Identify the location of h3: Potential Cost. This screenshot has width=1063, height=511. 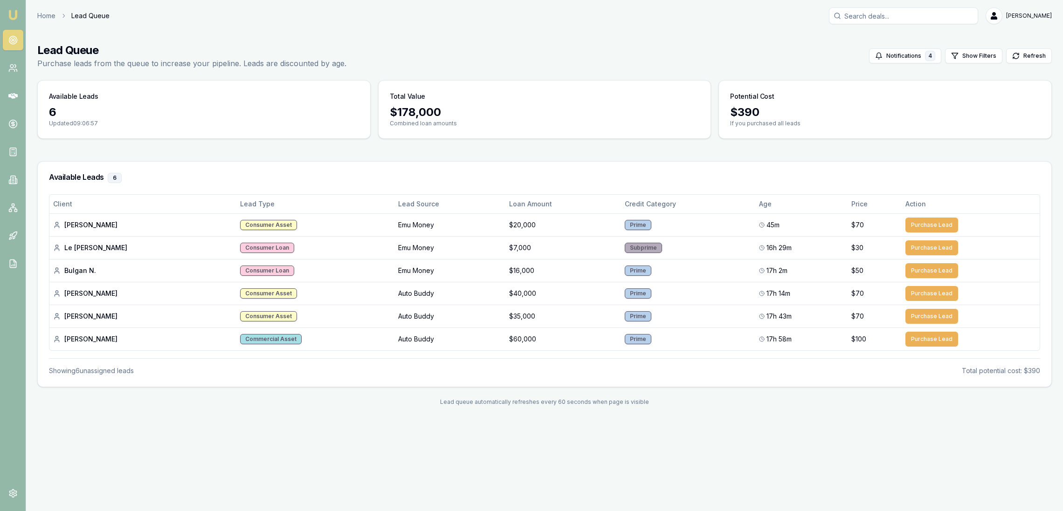
(752, 97).